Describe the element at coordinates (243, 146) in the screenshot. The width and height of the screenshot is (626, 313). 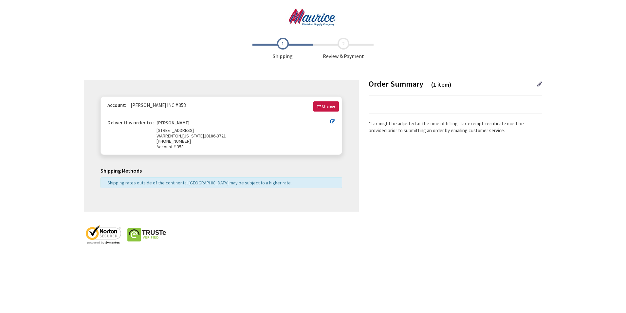
I see `span: Account # 358` at that location.